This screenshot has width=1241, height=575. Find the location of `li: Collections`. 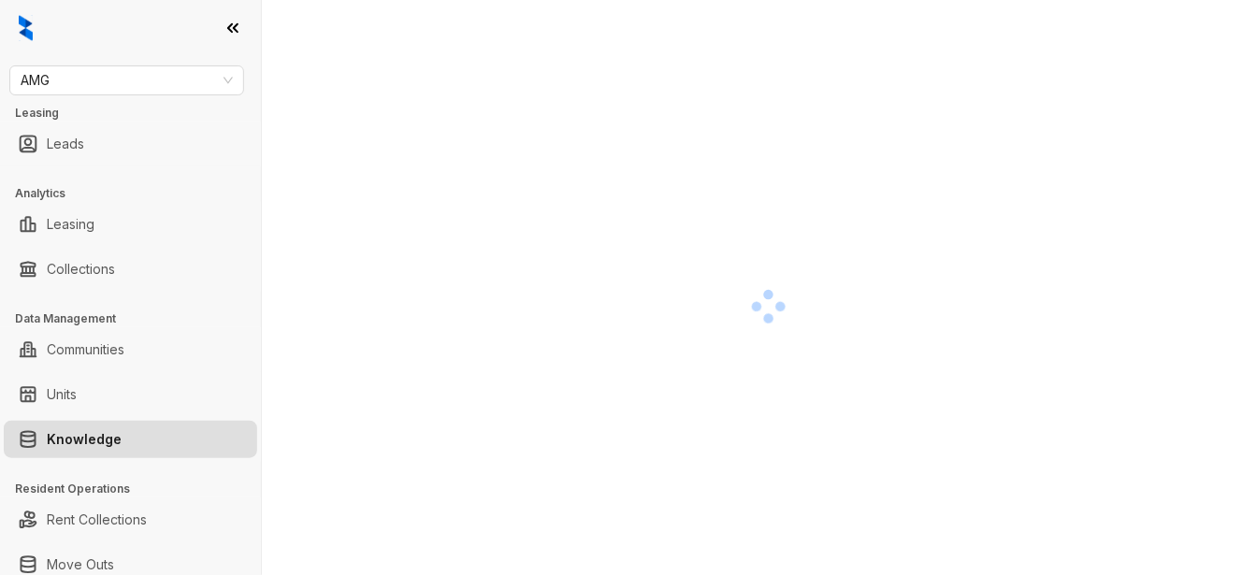

li: Collections is located at coordinates (130, 269).